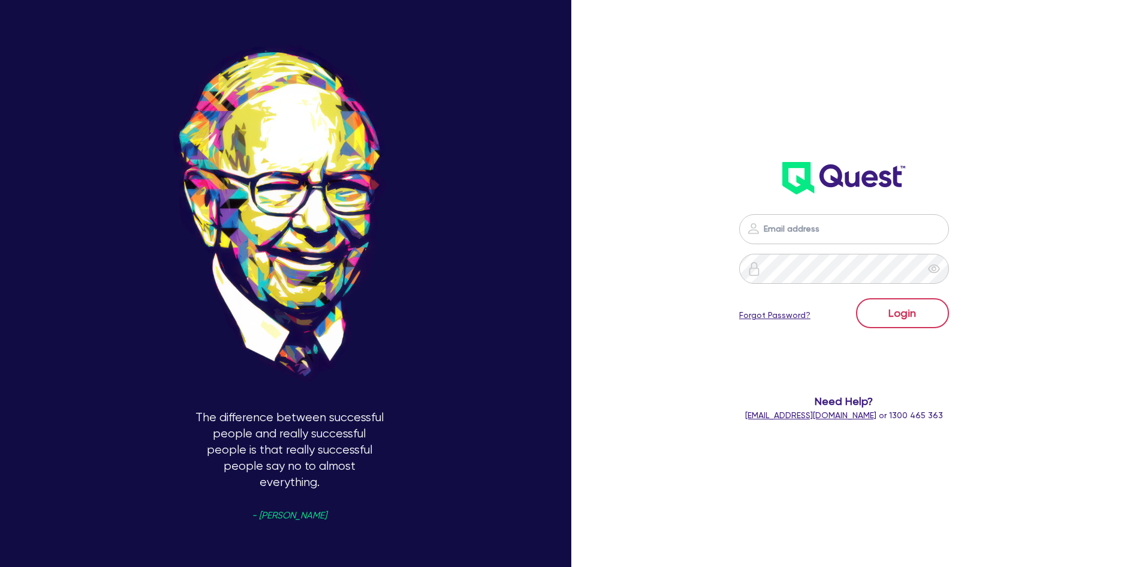 This screenshot has height=567, width=1142. What do you see at coordinates (844, 229) in the screenshot?
I see `input: Email address` at bounding box center [844, 229].